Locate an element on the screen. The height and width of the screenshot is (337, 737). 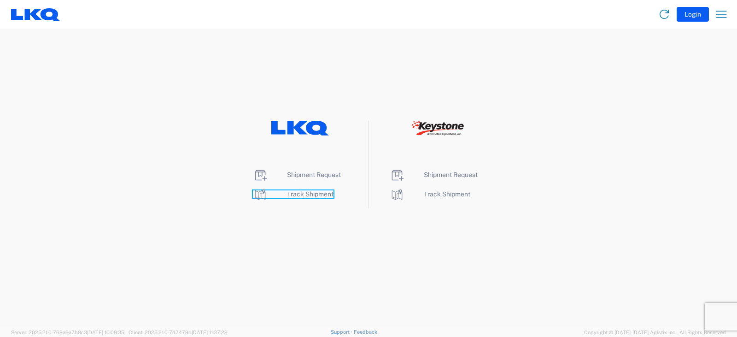
span: Client: 2025.21.0-7d7479b is located at coordinates (178, 332).